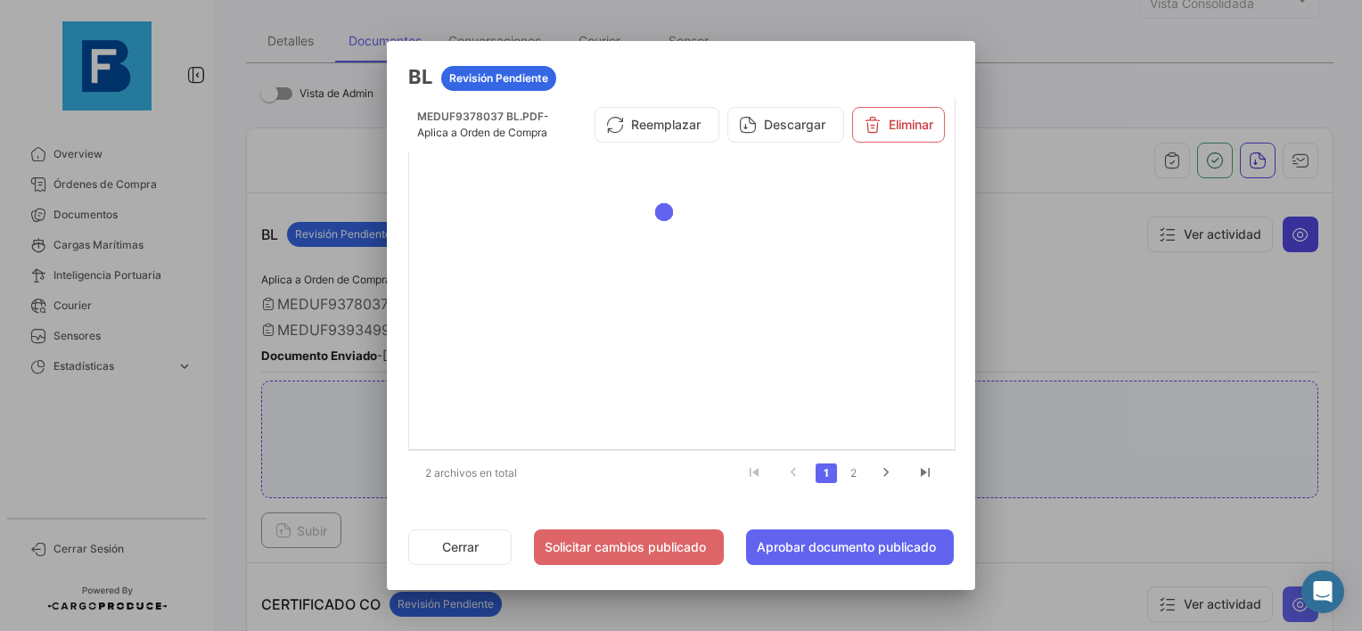 This screenshot has height=631, width=1362. What do you see at coordinates (886, 473) in the screenshot?
I see `a: go to next page` at bounding box center [886, 473].